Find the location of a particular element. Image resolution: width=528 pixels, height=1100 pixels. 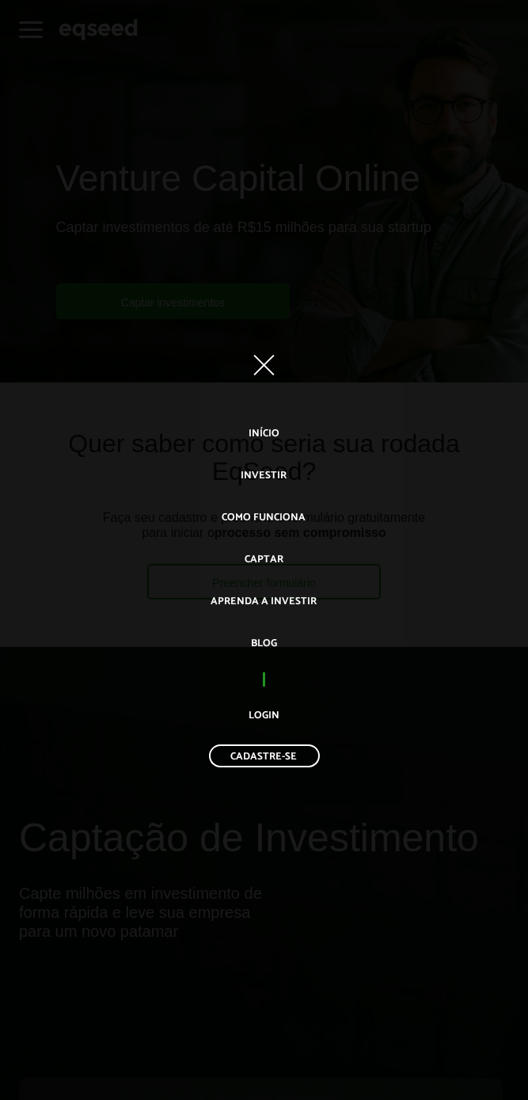

a: Como funciona is located at coordinates (264, 517).